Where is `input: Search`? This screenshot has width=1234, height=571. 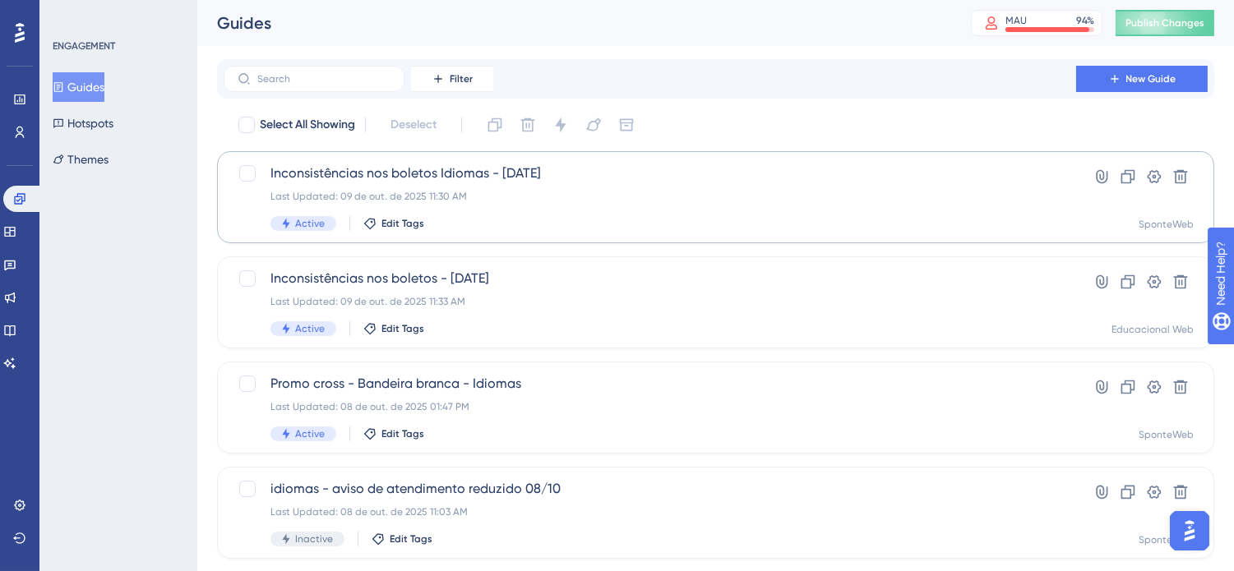 input: Search is located at coordinates (324, 79).